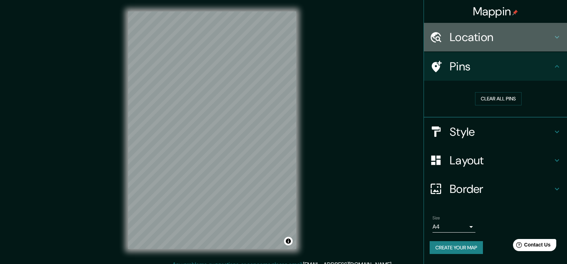 The width and height of the screenshot is (567, 264). I want to click on h4: Layout, so click(501, 161).